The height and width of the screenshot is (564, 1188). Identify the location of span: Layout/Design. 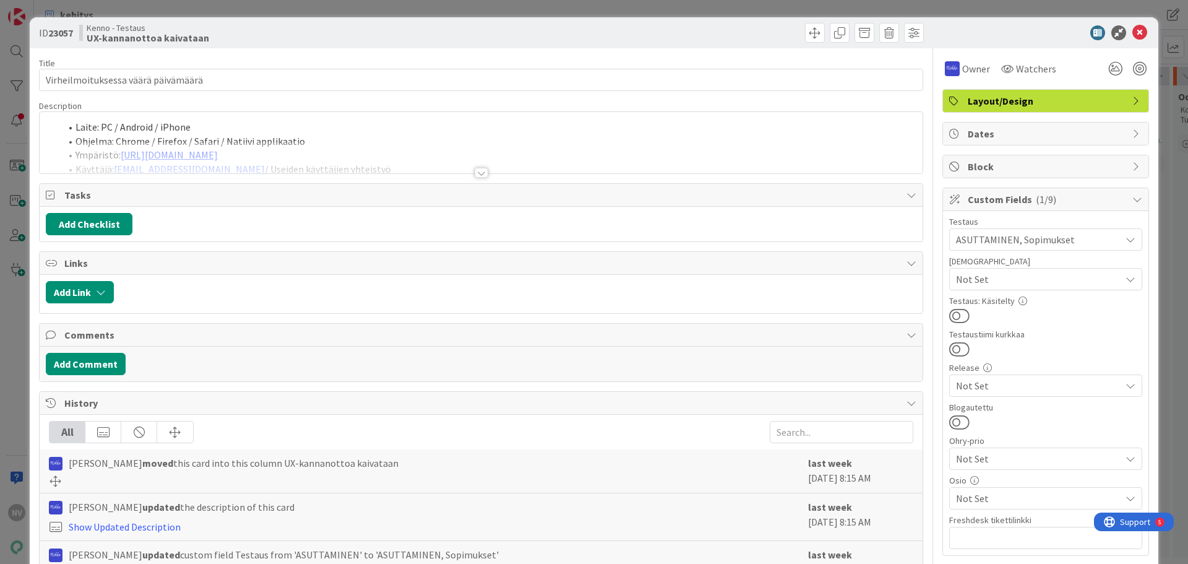
(1047, 101).